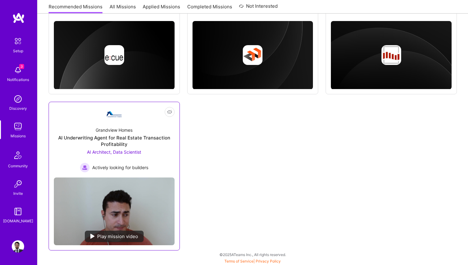  What do you see at coordinates (114, 141) in the screenshot?
I see `div: AI Underwriting Agent for Real Estate Transaction Profitability` at bounding box center [114, 141].